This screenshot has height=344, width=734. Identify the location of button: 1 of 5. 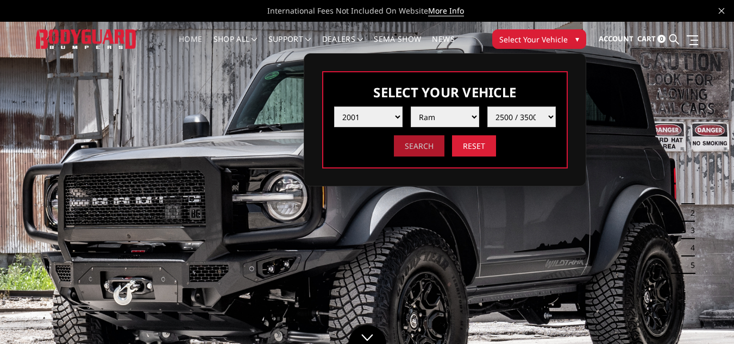
(689, 195).